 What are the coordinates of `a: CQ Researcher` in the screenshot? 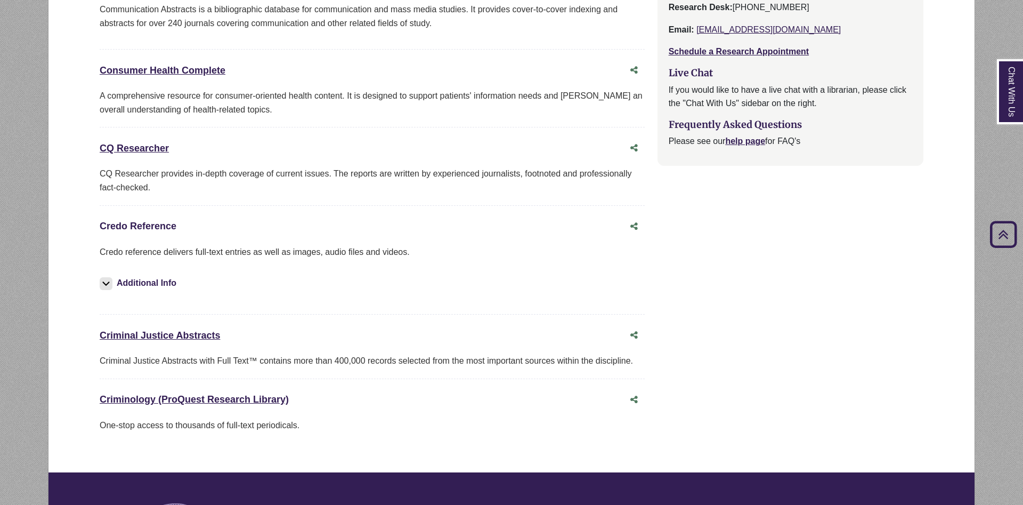 It's located at (134, 148).